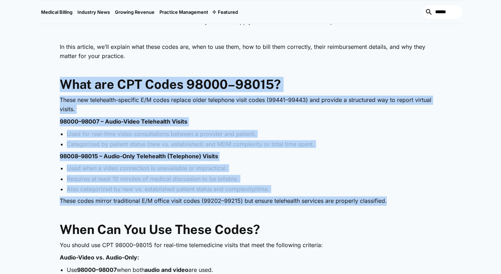  What do you see at coordinates (166, 269) in the screenshot?
I see `strong: audio and video` at bounding box center [166, 269].